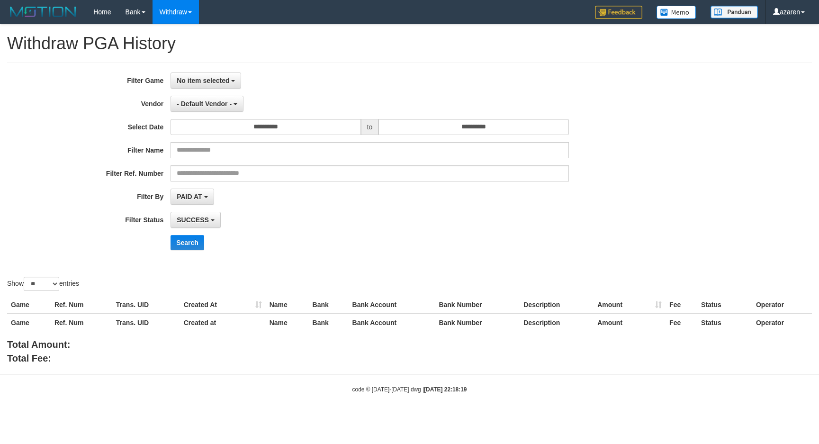  Describe the element at coordinates (38, 345) in the screenshot. I see `b: Total Amount:` at that location.